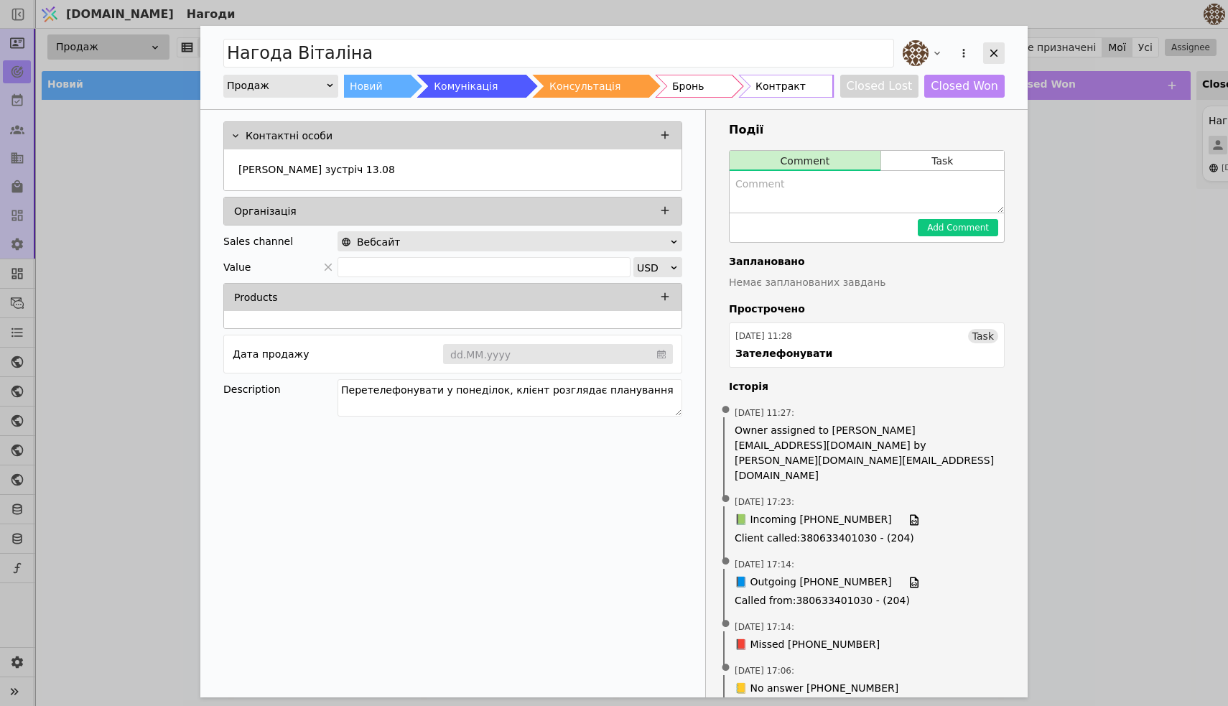 This screenshot has width=1228, height=706. What do you see at coordinates (866, 600) in the screenshot?
I see `span: Called from : 380633401030 - (204)` at bounding box center [866, 600].